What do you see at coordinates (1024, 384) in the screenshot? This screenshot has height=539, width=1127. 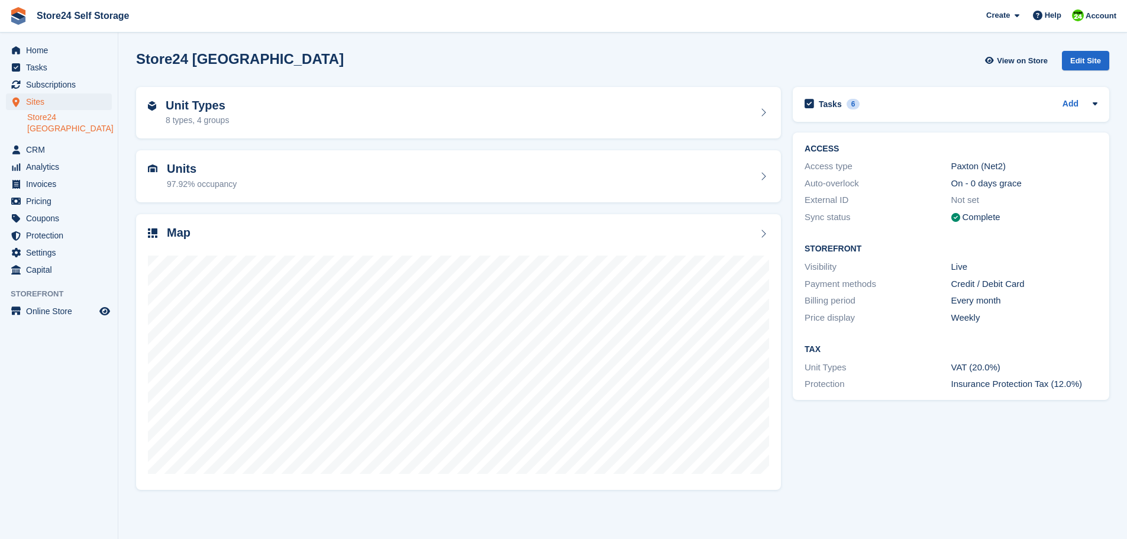 I see `div: Insurance Protection Tax (12.0%)` at bounding box center [1024, 384].